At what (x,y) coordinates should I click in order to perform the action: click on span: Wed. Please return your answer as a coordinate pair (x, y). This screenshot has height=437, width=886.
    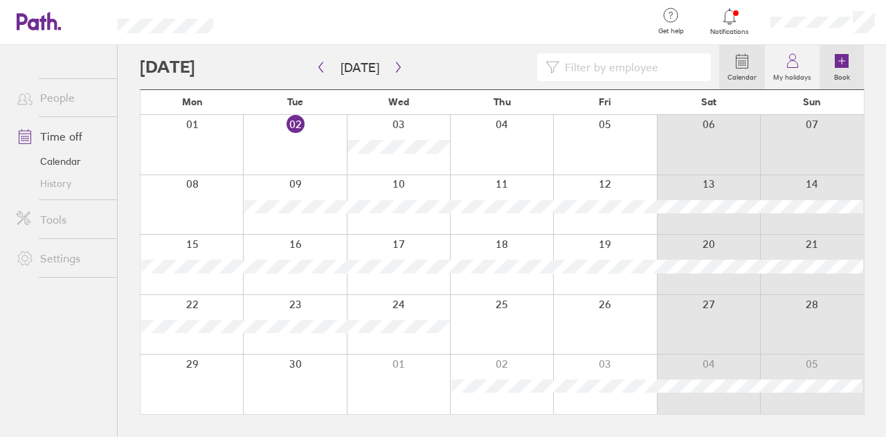
    Looking at the image, I should click on (399, 102).